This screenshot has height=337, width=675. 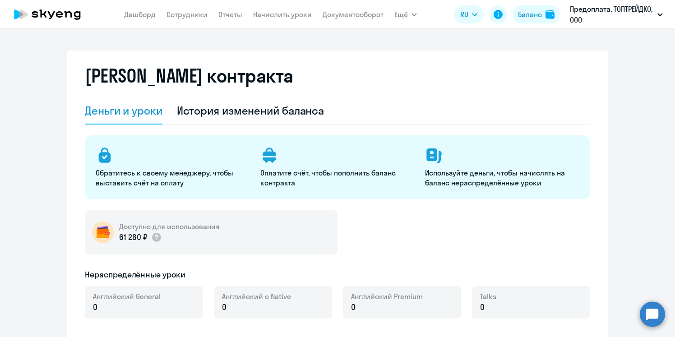 I want to click on div: Баланс, so click(x=530, y=14).